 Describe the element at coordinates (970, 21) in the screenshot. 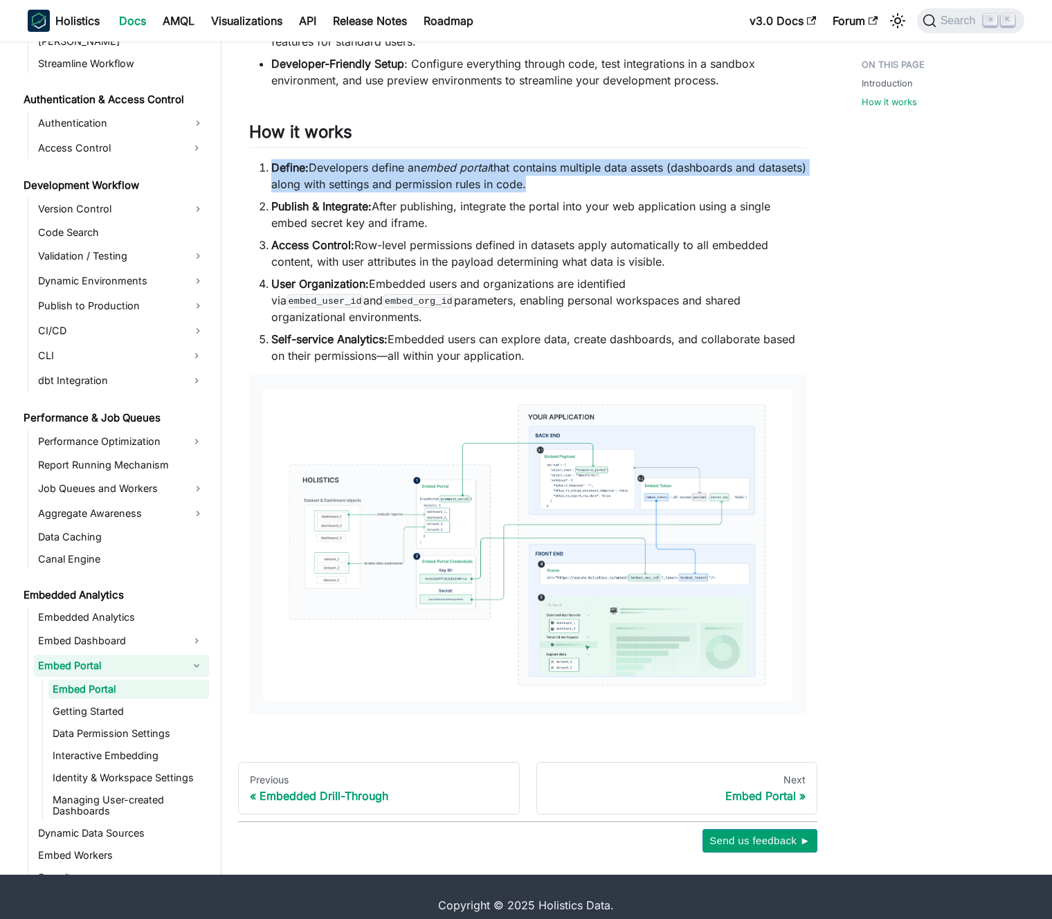

I see `button: Search (Command+K)` at that location.